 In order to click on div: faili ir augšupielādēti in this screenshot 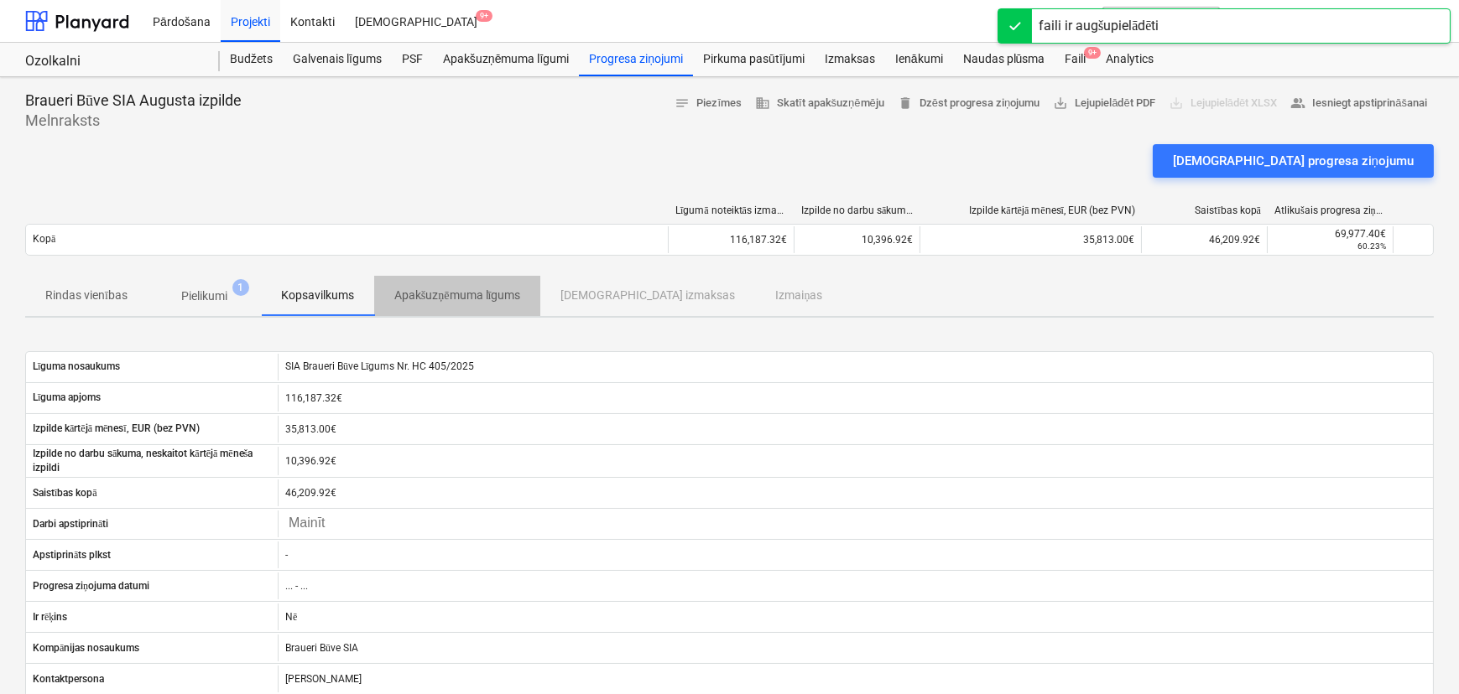, I will do `click(1098, 26)`.